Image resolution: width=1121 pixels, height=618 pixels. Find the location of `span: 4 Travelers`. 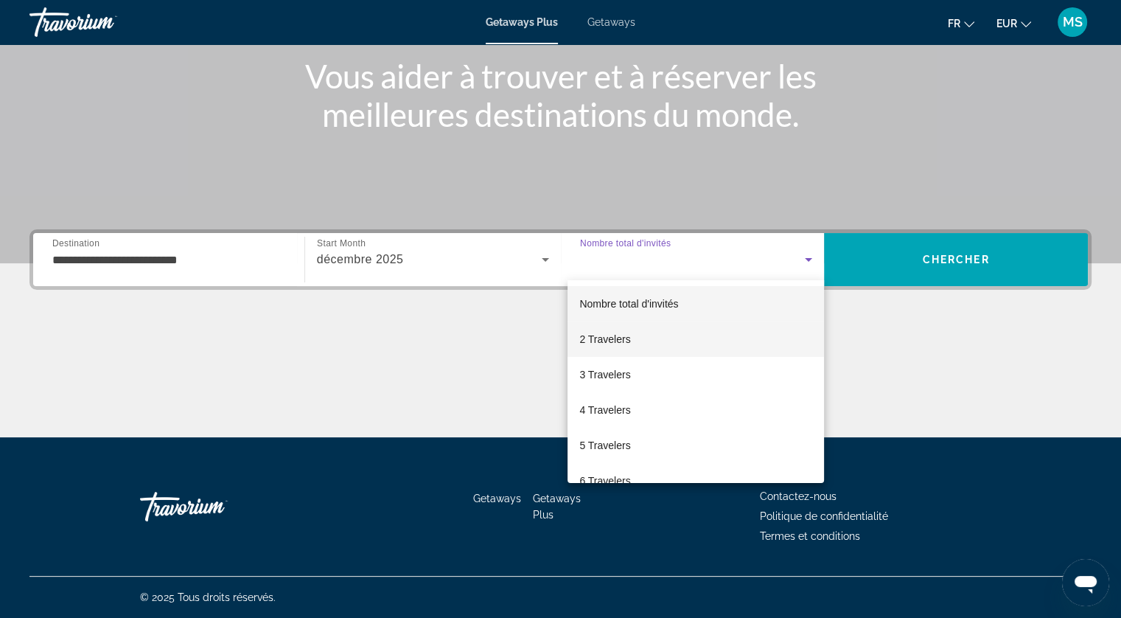

span: 4 Travelers is located at coordinates (605, 410).